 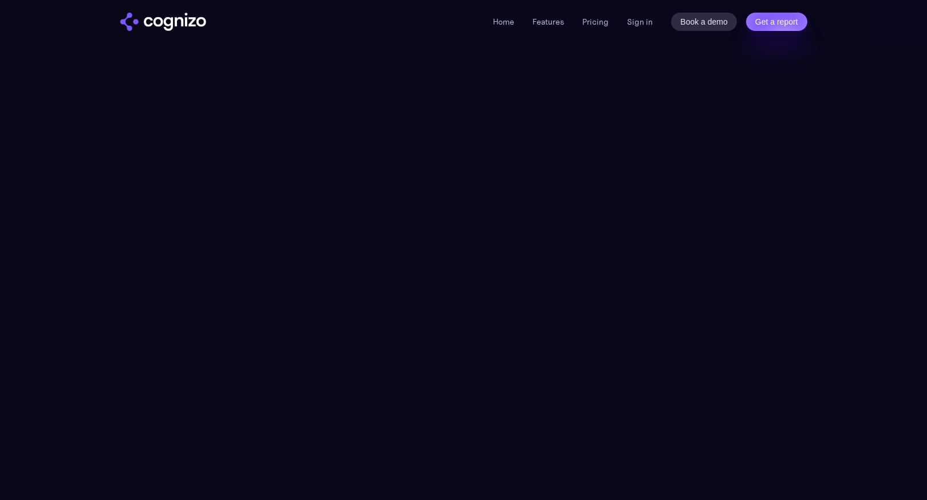 I want to click on a: home, so click(x=163, y=22).